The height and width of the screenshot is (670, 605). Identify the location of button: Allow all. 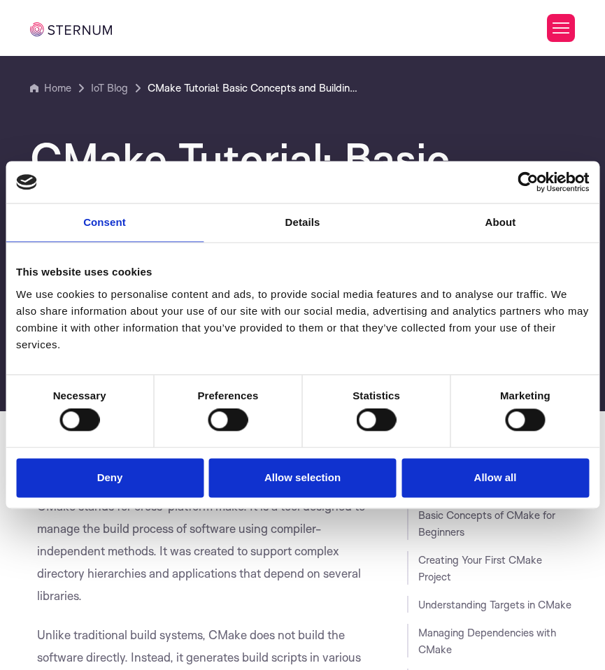
(495, 477).